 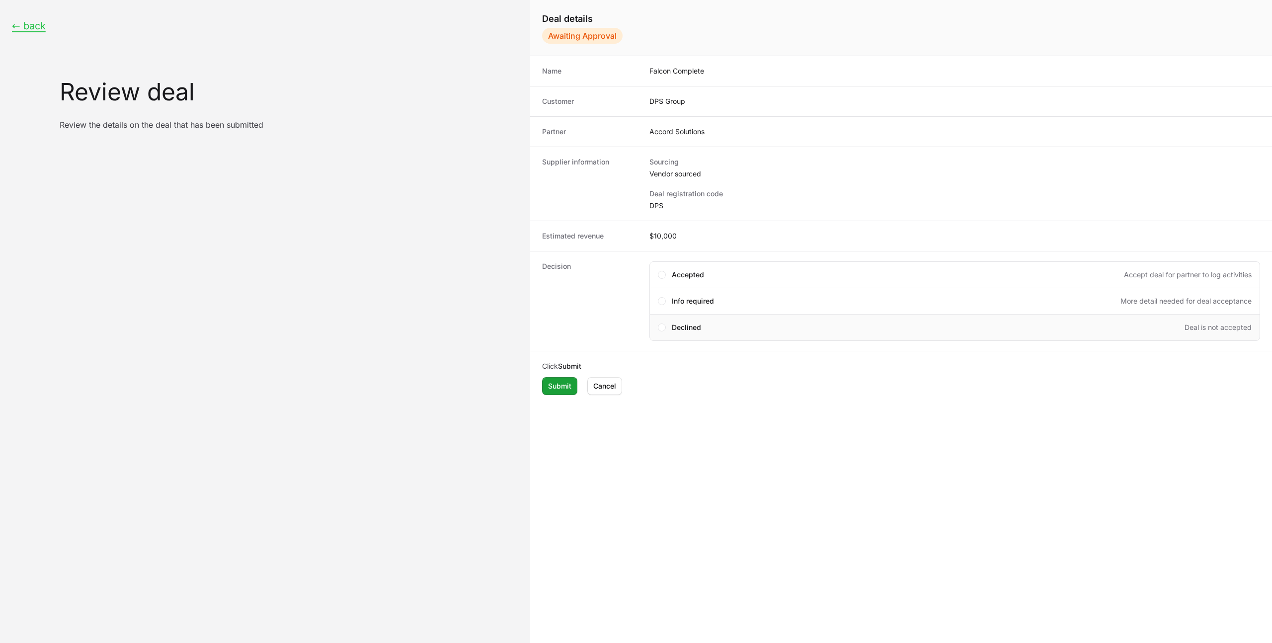 I want to click on span: Accept deal for partner to log activities, so click(x=1187, y=275).